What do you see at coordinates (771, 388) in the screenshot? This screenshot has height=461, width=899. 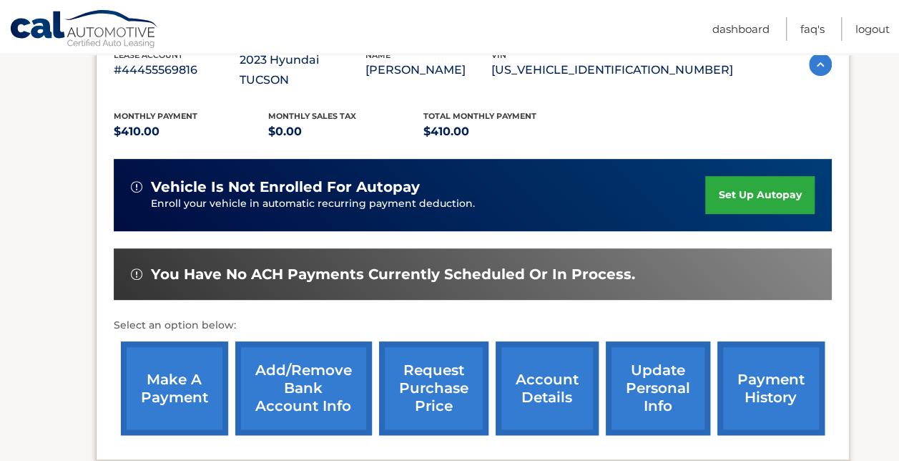 I see `a: payment history` at bounding box center [771, 388].